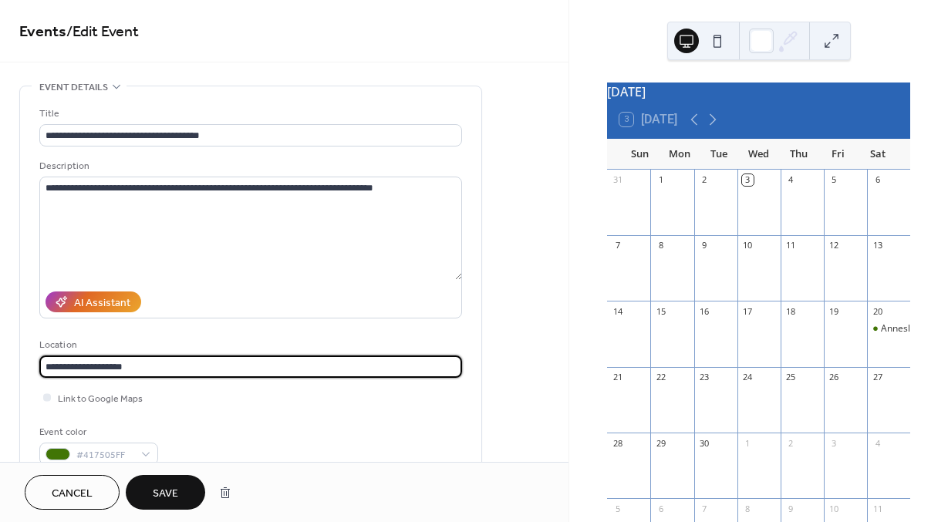  Describe the element at coordinates (640, 154) in the screenshot. I see `div: Sun` at that location.